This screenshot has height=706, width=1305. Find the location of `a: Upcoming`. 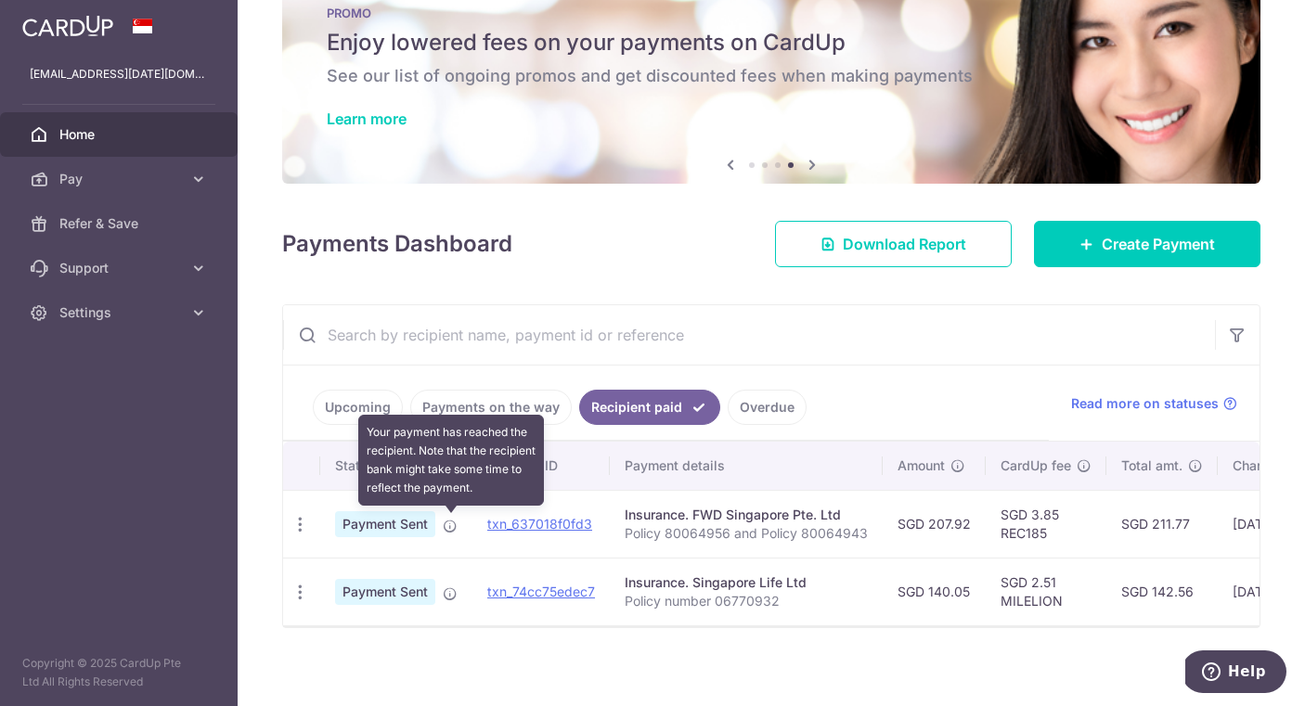

a: Upcoming is located at coordinates (357, 407).